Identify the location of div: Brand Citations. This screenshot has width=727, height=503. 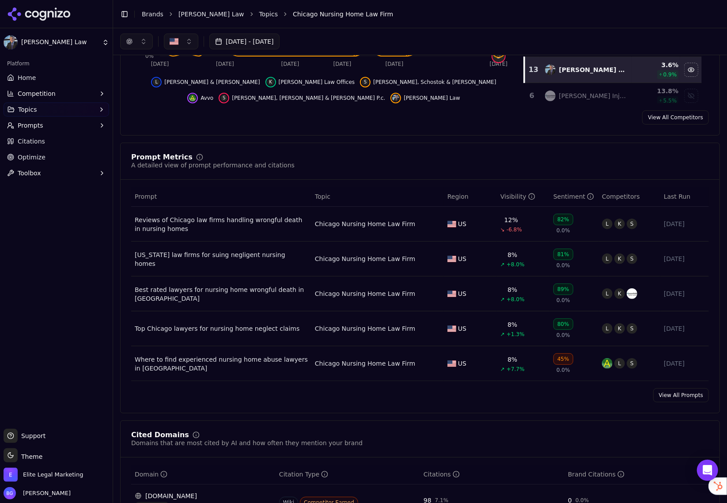
(596, 474).